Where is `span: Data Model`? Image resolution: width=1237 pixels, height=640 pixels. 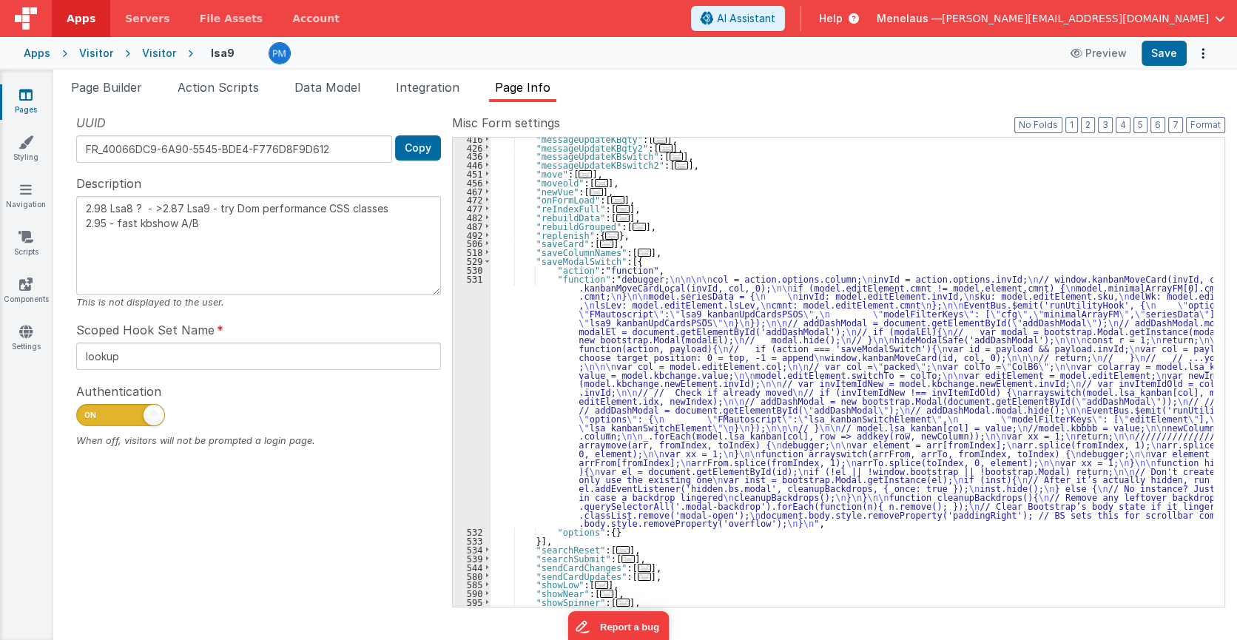 span: Data Model is located at coordinates (327, 87).